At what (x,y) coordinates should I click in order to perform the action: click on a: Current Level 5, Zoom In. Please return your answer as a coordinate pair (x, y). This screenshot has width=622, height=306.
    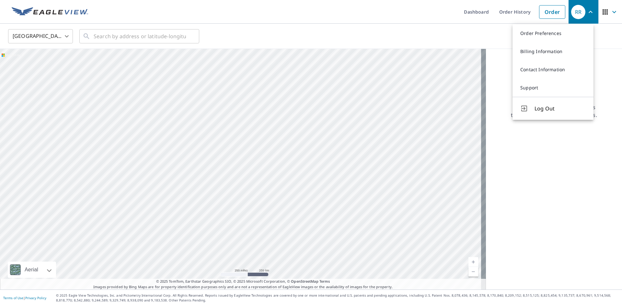
    Looking at the image, I should click on (473, 262).